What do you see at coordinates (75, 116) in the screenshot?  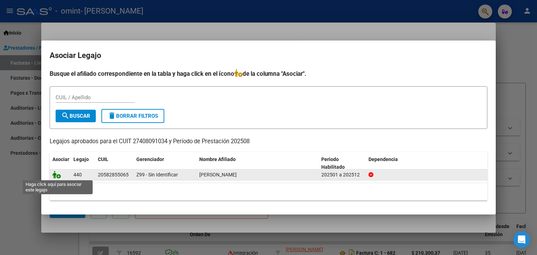 I see `span: Buscar` at bounding box center [75, 116].